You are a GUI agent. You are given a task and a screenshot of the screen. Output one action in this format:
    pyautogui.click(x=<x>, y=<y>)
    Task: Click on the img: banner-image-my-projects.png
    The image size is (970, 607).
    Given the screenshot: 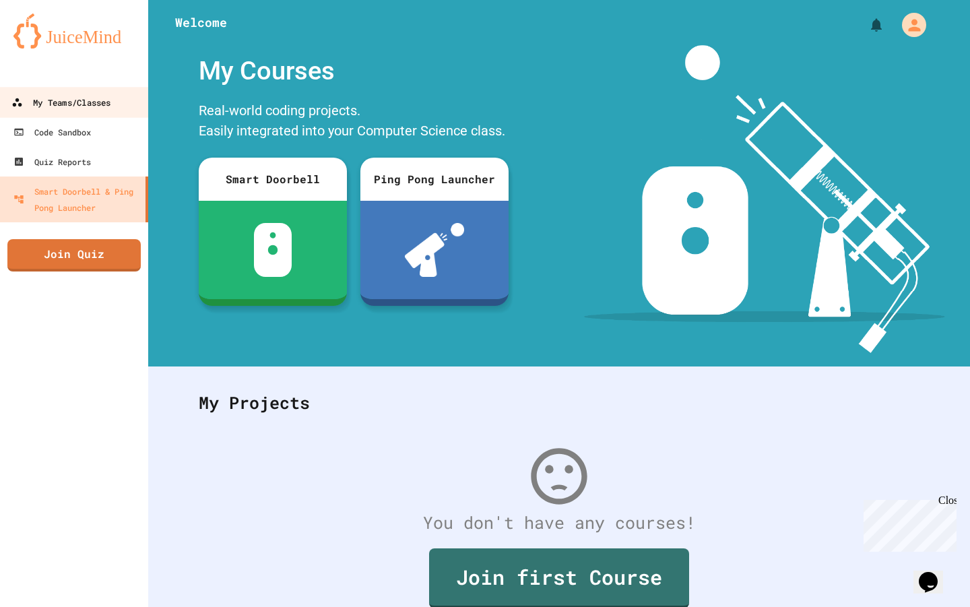 What is the action you would take?
    pyautogui.click(x=765, y=199)
    